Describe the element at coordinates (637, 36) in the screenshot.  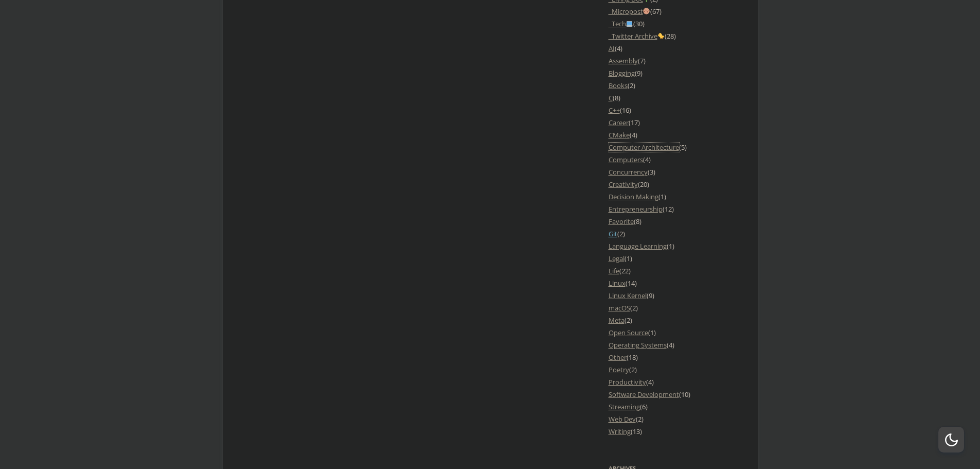
I see `a: _Twitter Archive` at that location.